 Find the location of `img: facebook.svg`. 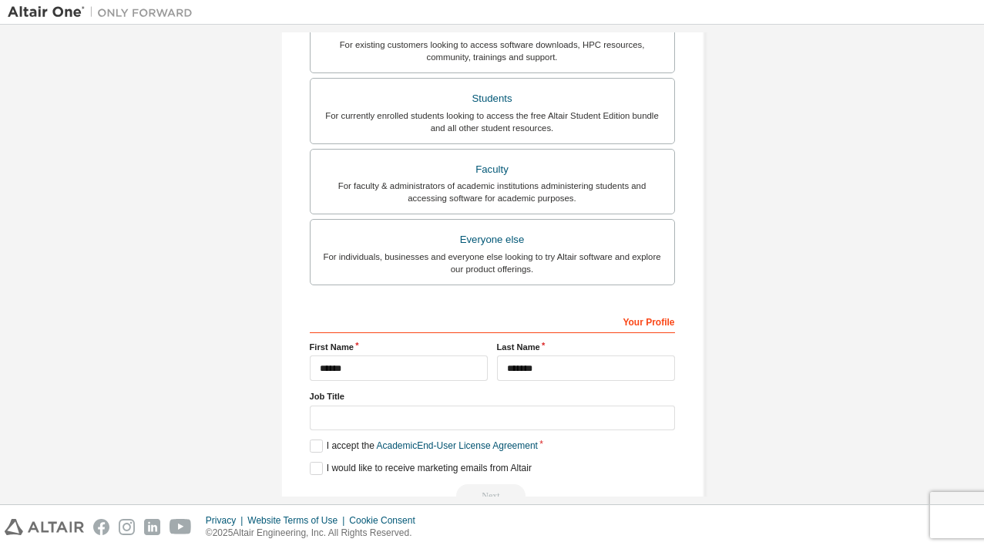

img: facebook.svg is located at coordinates (101, 526).